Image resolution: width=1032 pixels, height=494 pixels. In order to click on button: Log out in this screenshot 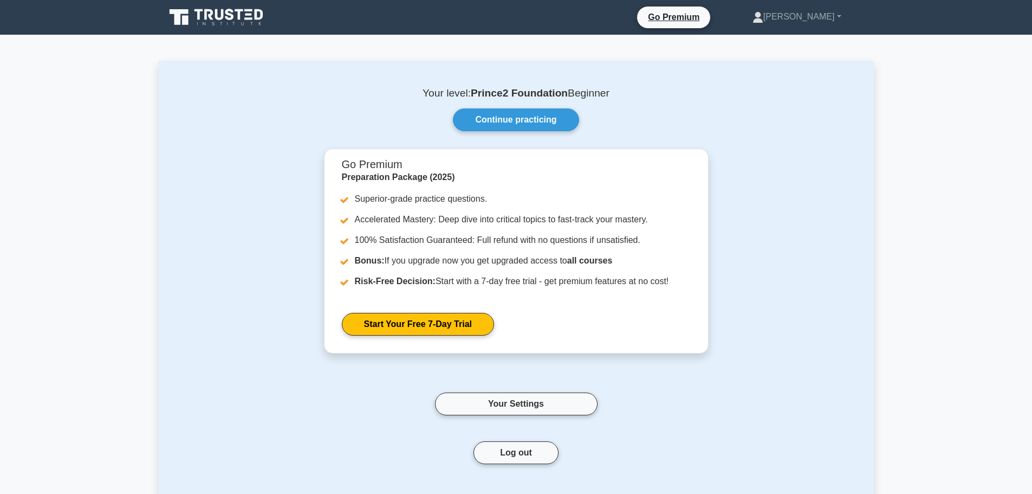, I will do `click(516, 452)`.